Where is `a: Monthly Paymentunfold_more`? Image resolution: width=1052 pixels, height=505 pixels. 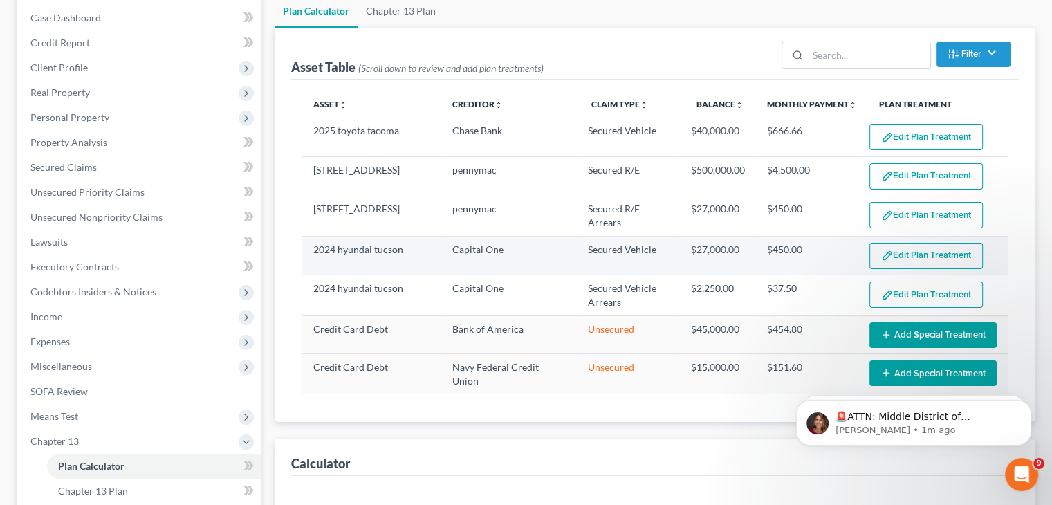
a: Monthly Paymentunfold_more is located at coordinates (812, 104).